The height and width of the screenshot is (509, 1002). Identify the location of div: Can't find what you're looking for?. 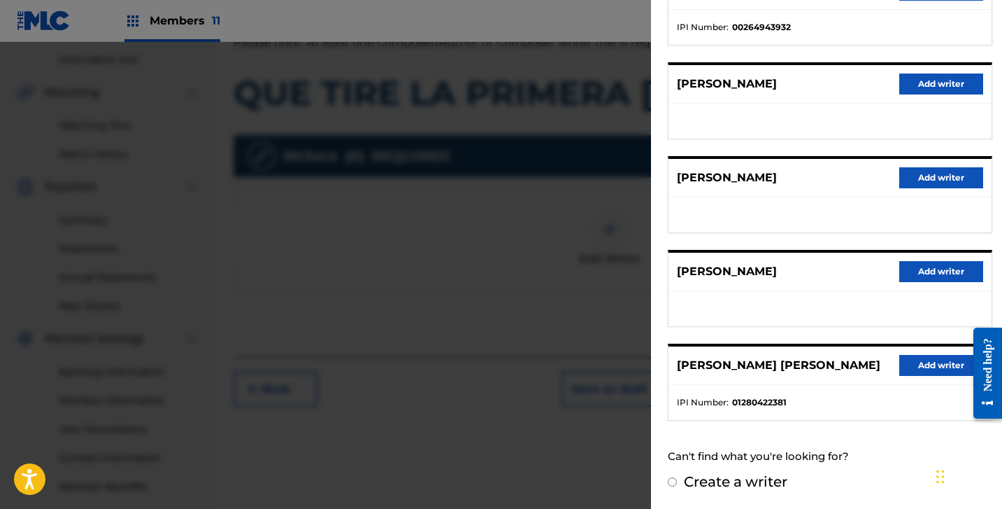
(830, 456).